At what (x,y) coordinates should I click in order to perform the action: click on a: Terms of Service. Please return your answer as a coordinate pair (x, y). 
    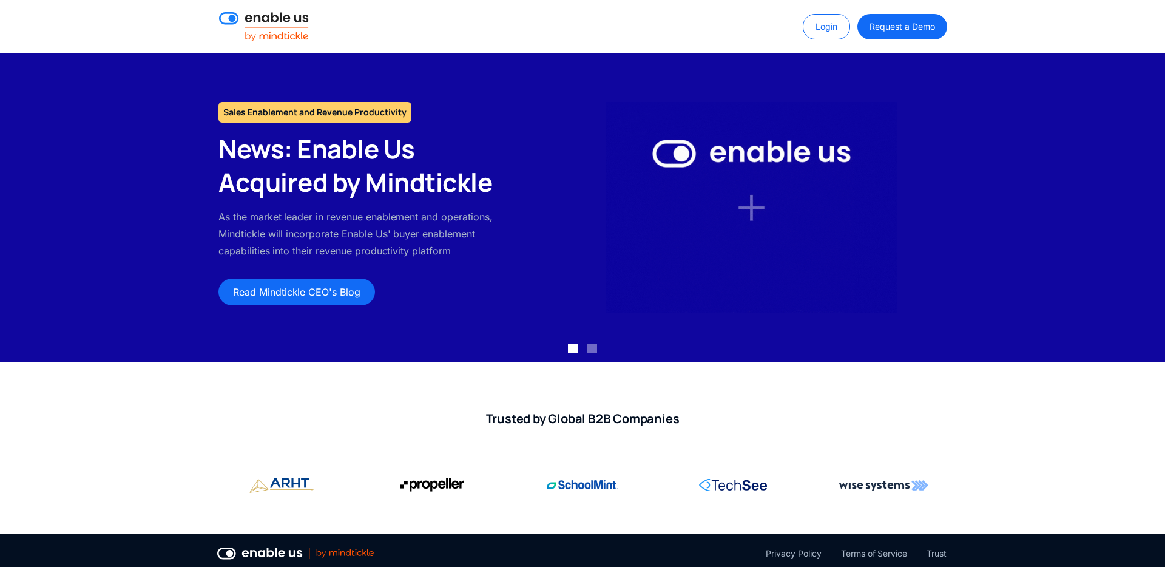
    Looking at the image, I should click on (874, 554).